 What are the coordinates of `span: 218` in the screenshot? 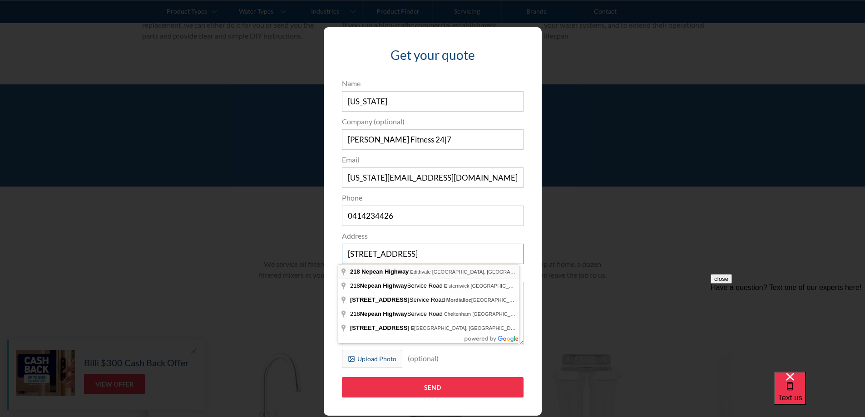 It's located at (355, 272).